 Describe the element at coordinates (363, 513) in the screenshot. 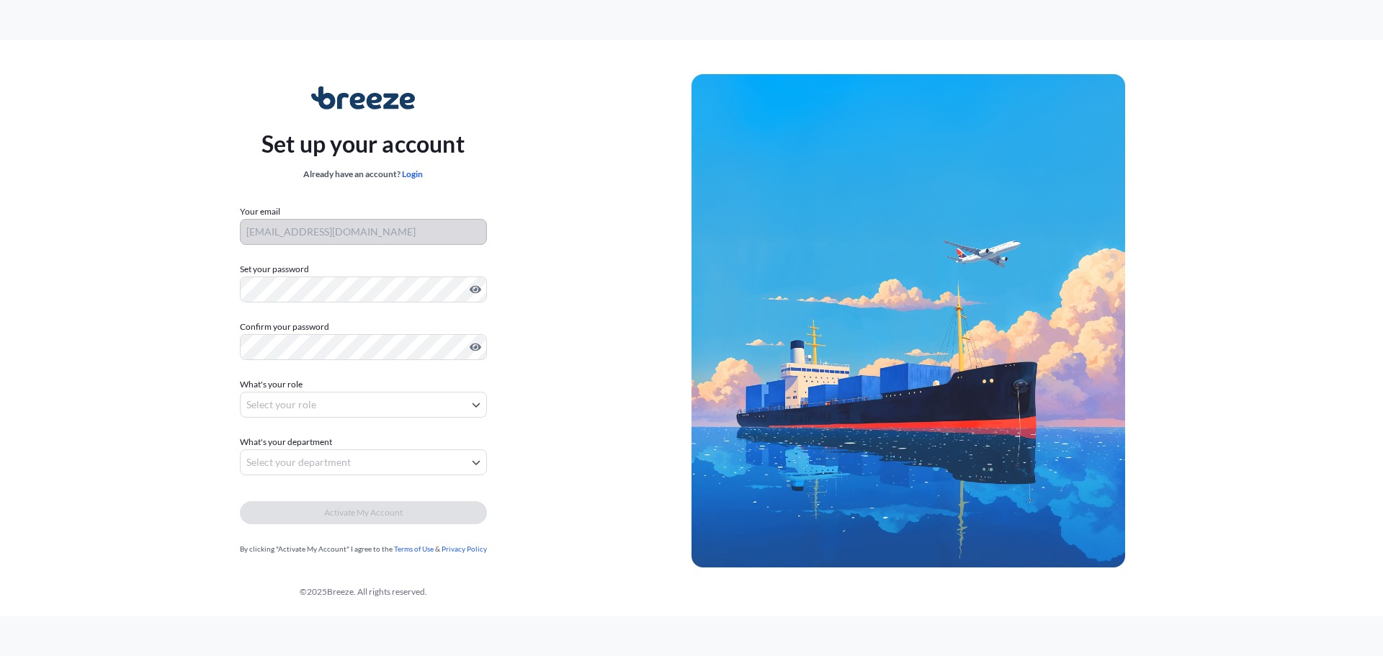

I see `button: Activate My Account` at that location.